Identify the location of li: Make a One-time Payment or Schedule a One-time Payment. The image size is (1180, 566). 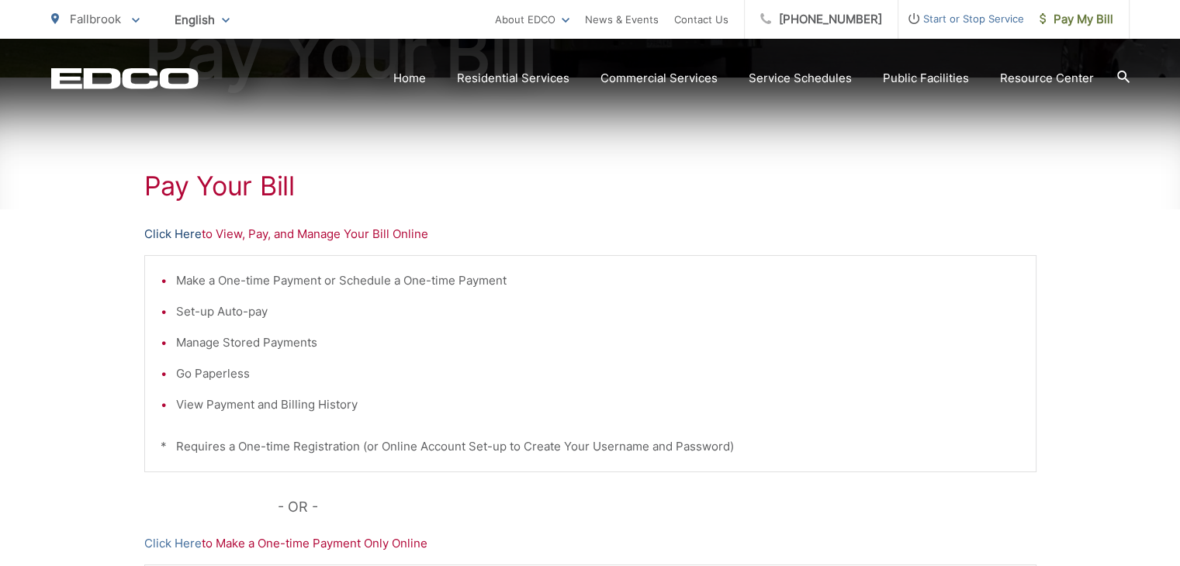
(598, 281).